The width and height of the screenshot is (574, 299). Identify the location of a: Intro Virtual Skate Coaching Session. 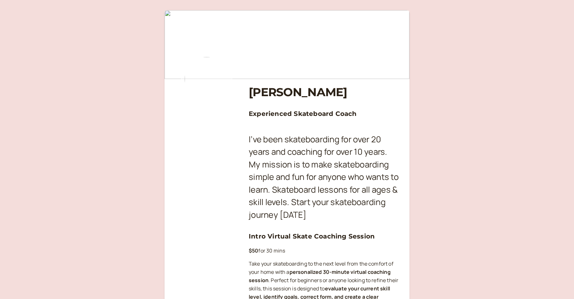
(311, 237).